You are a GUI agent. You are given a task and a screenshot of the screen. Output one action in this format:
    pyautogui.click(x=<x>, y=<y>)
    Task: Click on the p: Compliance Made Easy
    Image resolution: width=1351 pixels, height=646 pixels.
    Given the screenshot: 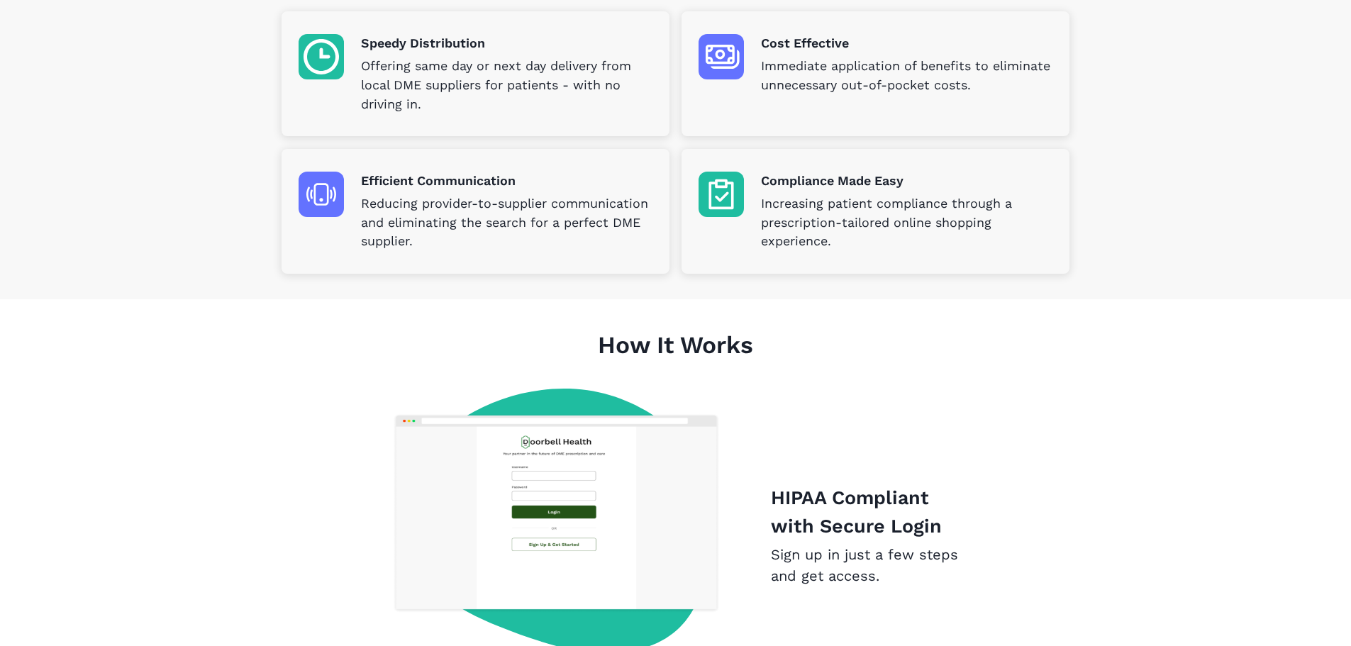 What is the action you would take?
    pyautogui.click(x=906, y=181)
    